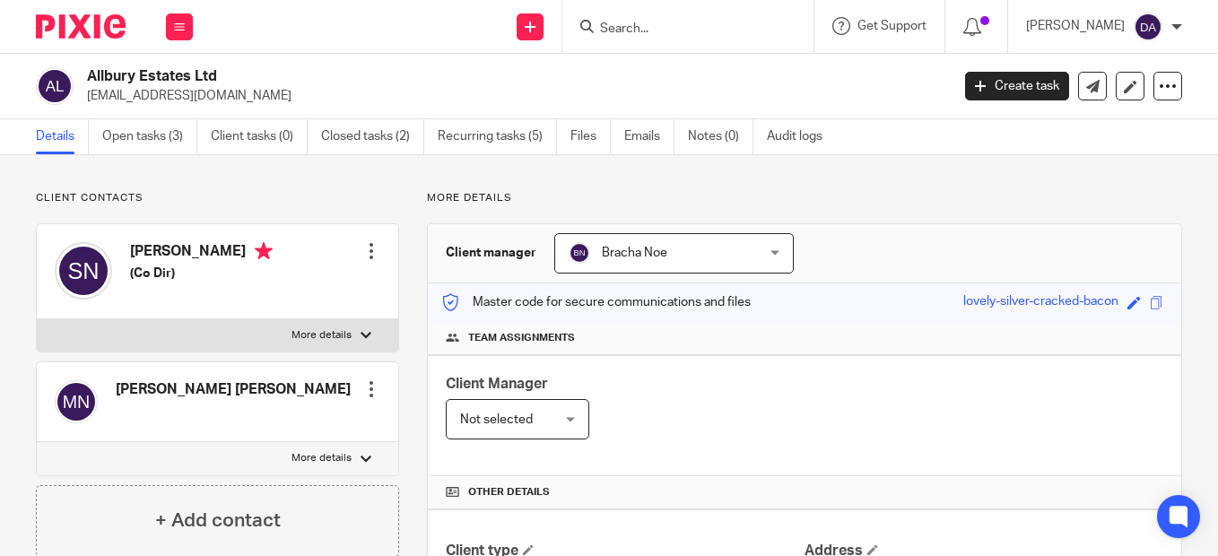  I want to click on span: Not selected, so click(496, 420).